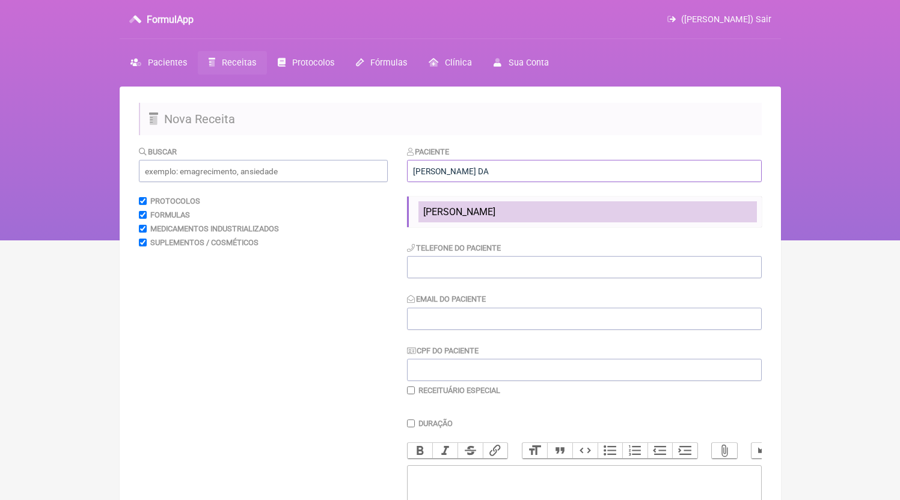  Describe the element at coordinates (610, 451) in the screenshot. I see `button: Bullets` at that location.